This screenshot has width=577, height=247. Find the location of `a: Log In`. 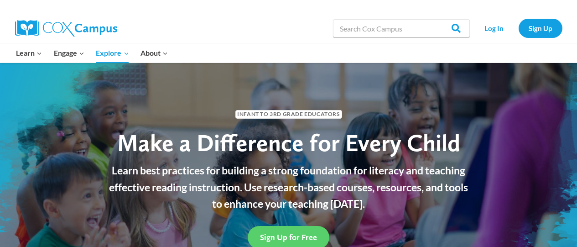

a: Log In is located at coordinates (494, 28).